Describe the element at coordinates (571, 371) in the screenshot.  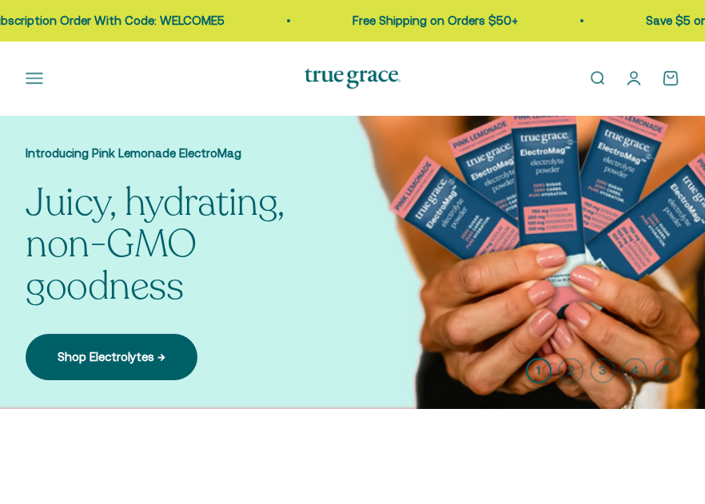
I see `button: 2` at that location.